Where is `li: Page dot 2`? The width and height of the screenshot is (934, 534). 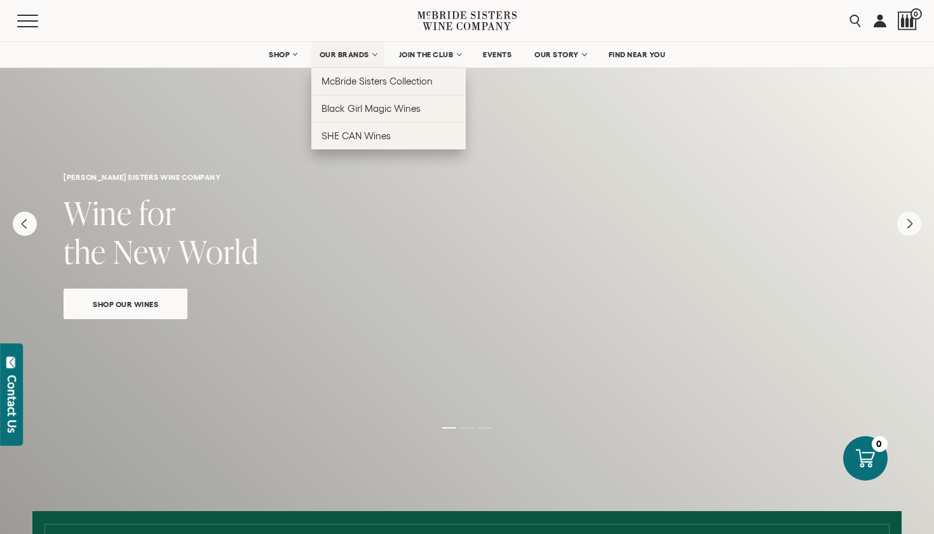 li: Page dot 2 is located at coordinates (467, 428).